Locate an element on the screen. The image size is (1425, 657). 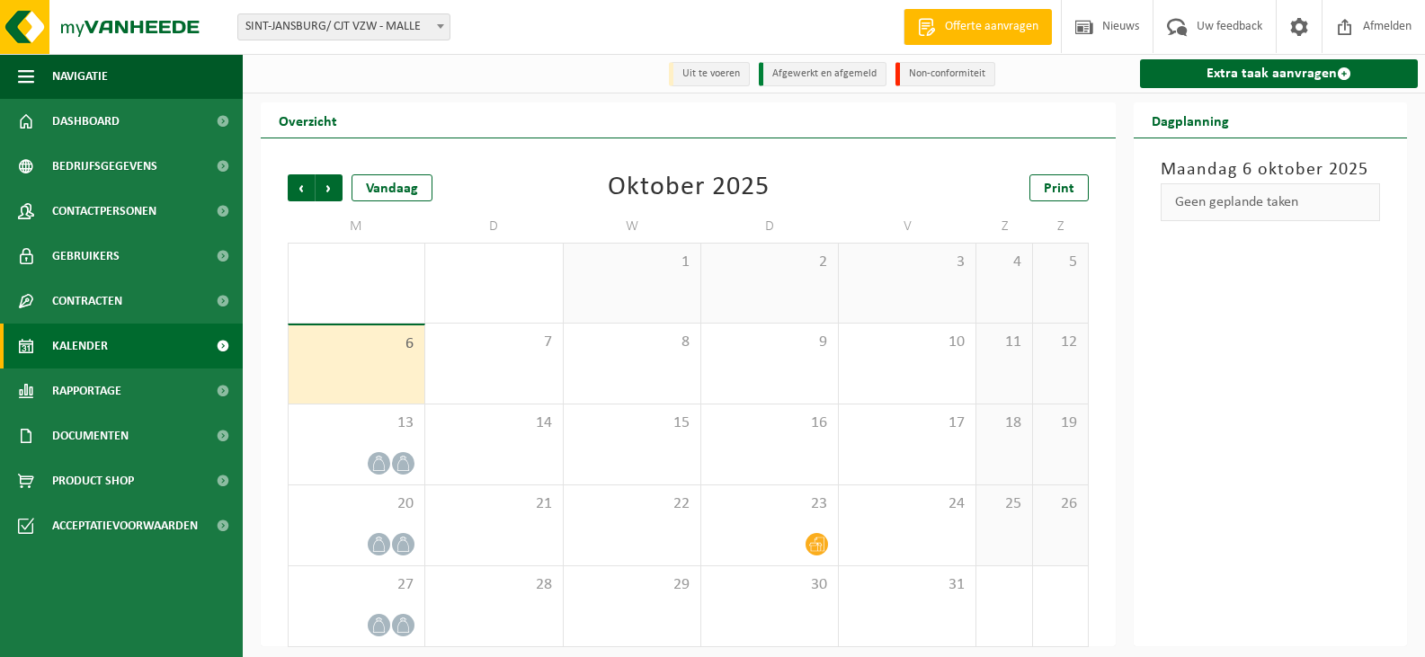
span: 18 is located at coordinates (1003, 423).